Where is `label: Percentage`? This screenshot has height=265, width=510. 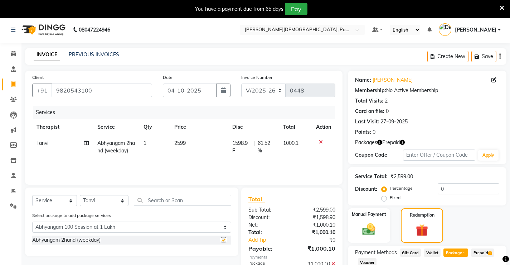 label: Percentage is located at coordinates (401, 188).